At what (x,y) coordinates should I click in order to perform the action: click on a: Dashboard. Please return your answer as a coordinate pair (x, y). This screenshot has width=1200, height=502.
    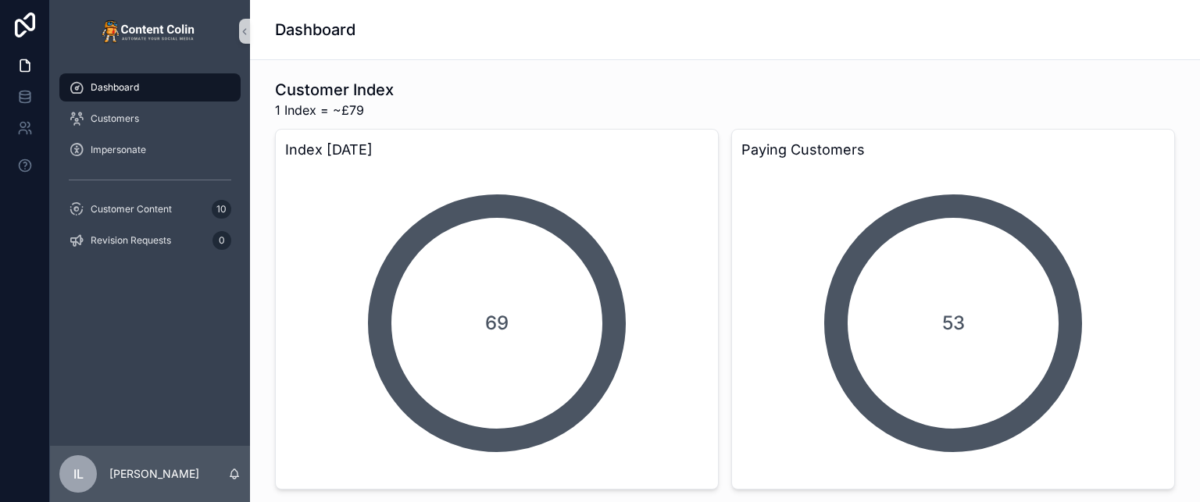
    Looking at the image, I should click on (150, 87).